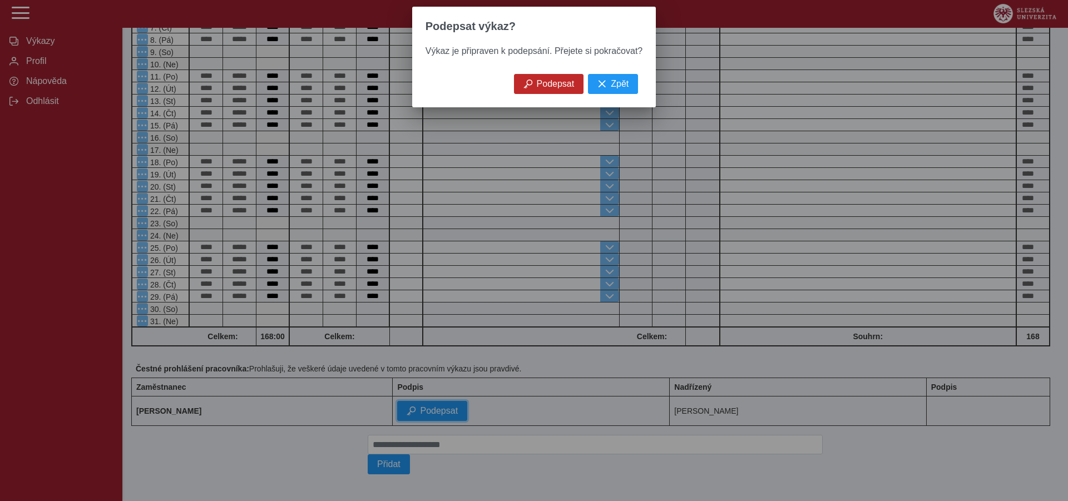 This screenshot has height=501, width=1068. Describe the element at coordinates (549, 84) in the screenshot. I see `button: Podepsat` at that location.